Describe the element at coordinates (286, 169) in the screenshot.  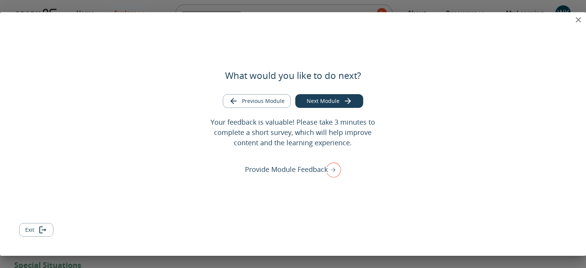
I see `p: Provide Module Feedback` at that location.